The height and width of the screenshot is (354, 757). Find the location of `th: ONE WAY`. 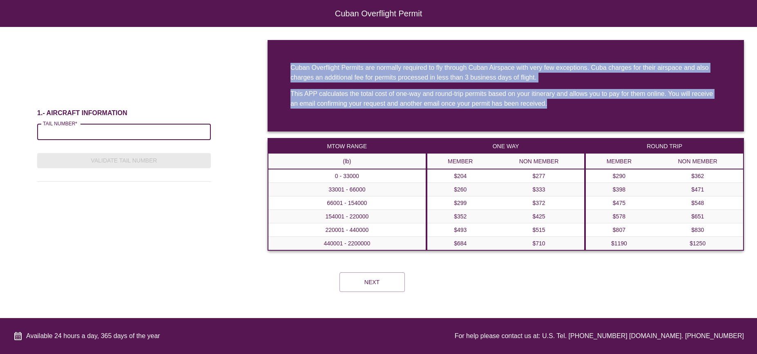

th: ONE WAY is located at coordinates (506, 146).